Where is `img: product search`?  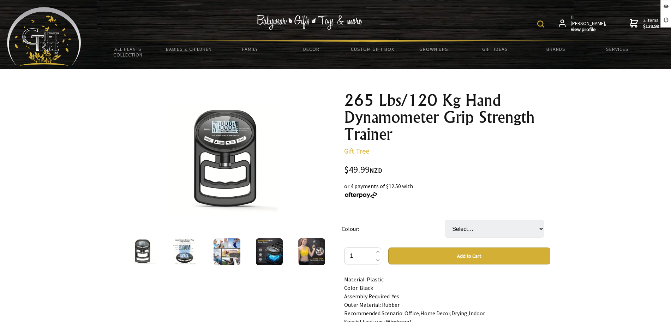
img: product search is located at coordinates (540, 24).